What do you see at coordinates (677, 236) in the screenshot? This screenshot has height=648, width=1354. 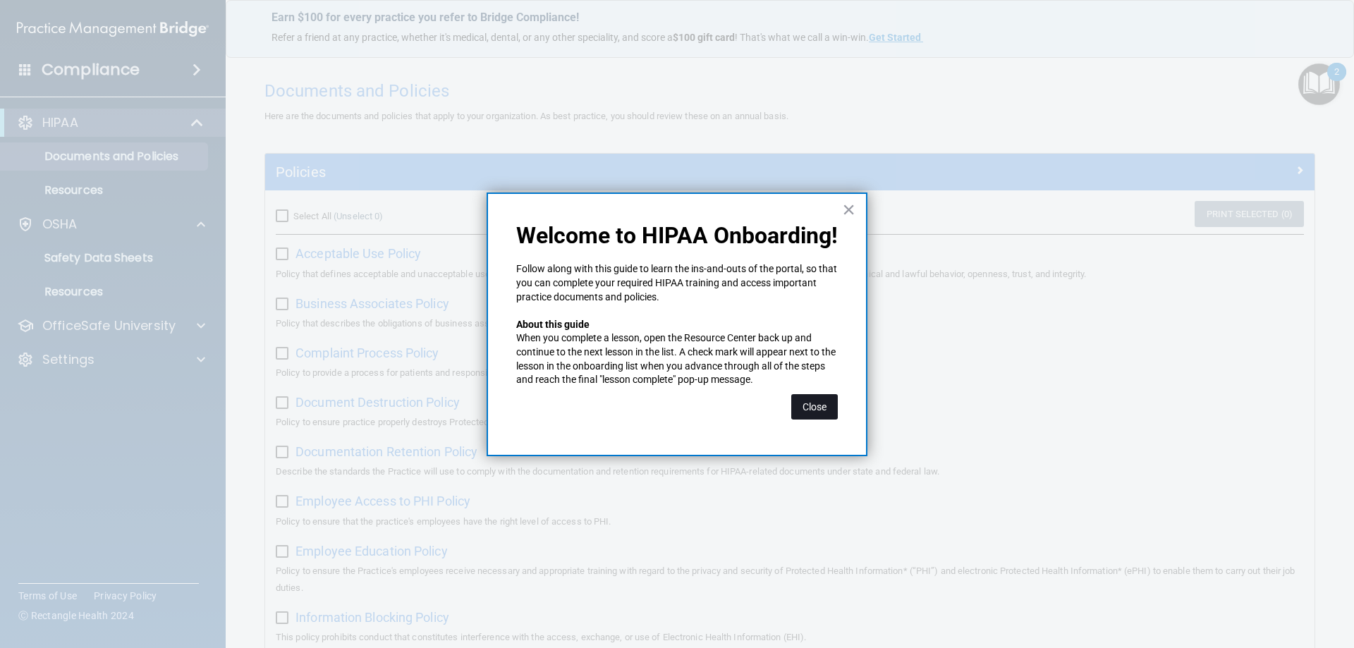 I see `p: Welcome to HIPAA Onboarding!` at bounding box center [677, 236].